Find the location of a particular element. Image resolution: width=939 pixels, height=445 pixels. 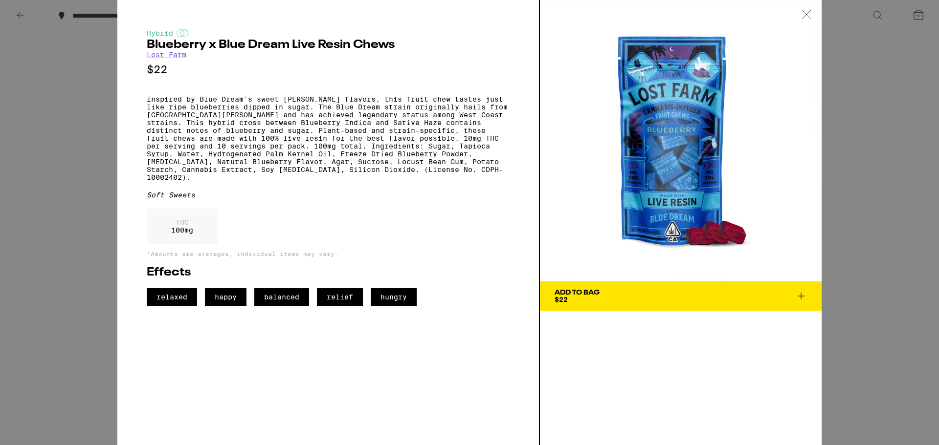

span: balanced is located at coordinates (282, 297).